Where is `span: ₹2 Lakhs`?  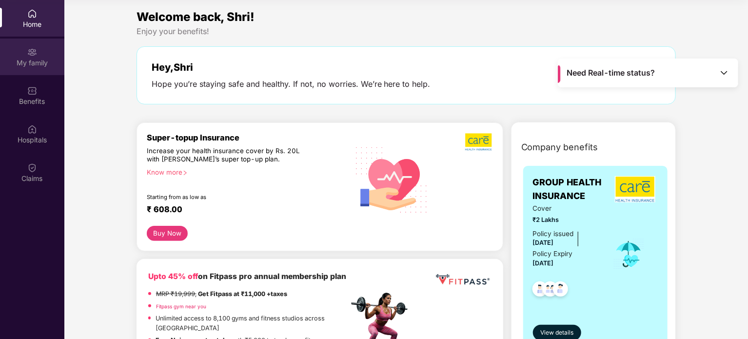
span: ₹2 Lakhs is located at coordinates (566, 220).